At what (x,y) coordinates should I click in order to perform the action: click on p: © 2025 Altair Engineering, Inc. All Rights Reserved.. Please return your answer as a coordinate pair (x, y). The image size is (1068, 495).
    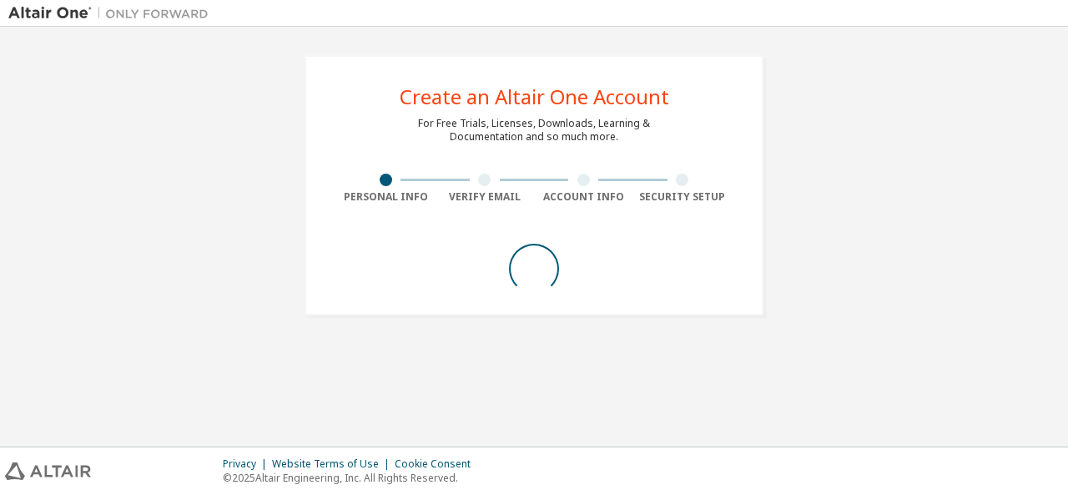
    Looking at the image, I should click on (351, 477).